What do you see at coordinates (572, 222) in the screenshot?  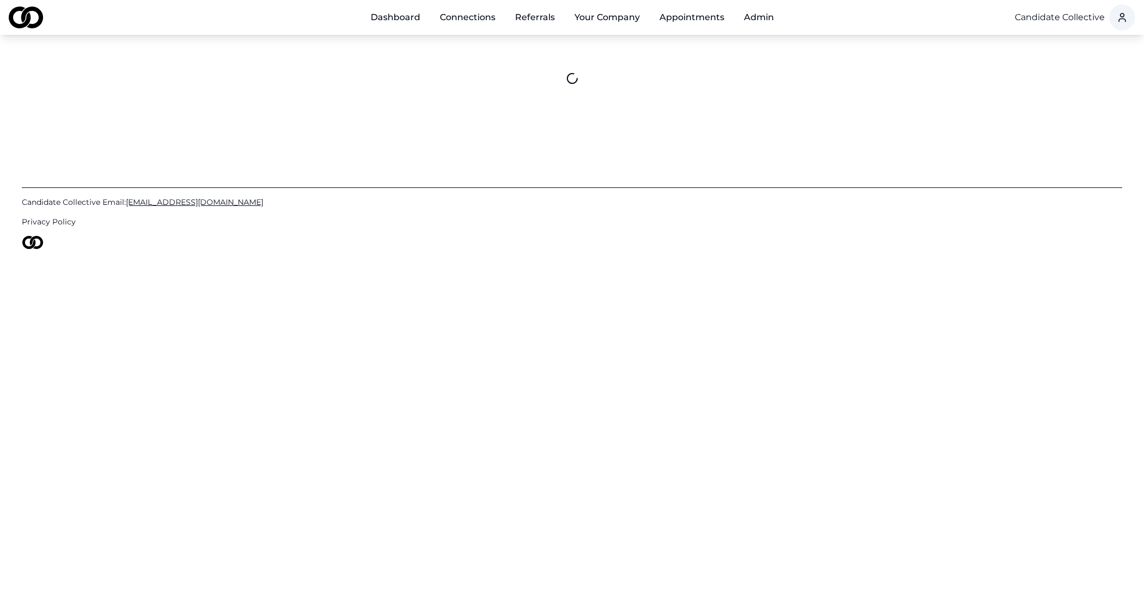 I see `a: Privacy Policy` at bounding box center [572, 222].